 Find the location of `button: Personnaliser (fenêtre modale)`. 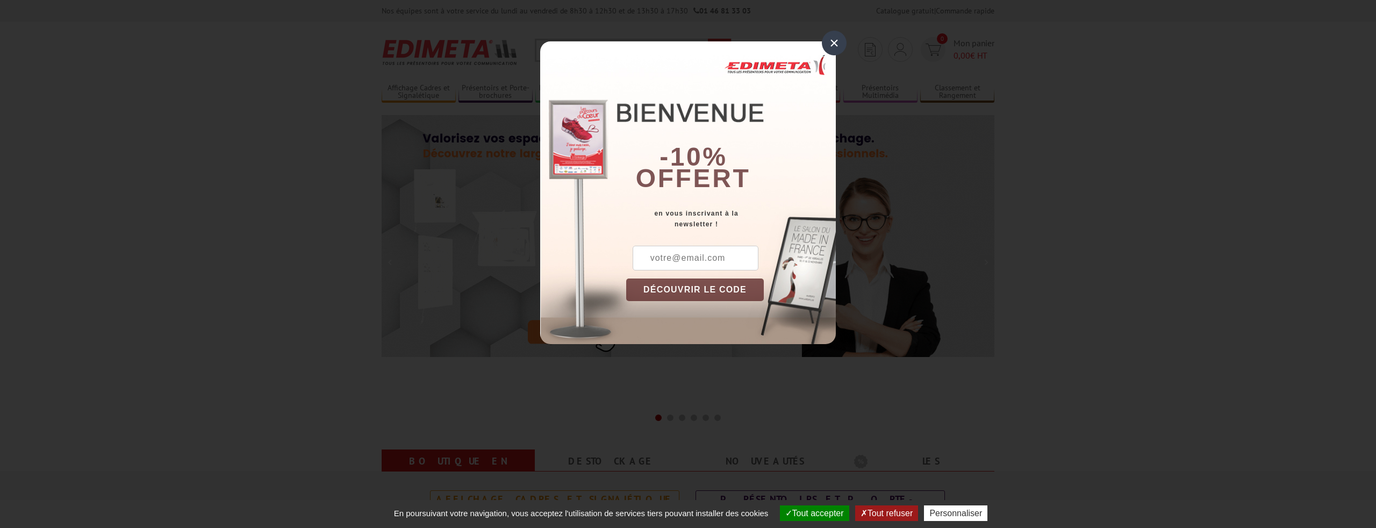

button: Personnaliser (fenêtre modale) is located at coordinates (956, 513).